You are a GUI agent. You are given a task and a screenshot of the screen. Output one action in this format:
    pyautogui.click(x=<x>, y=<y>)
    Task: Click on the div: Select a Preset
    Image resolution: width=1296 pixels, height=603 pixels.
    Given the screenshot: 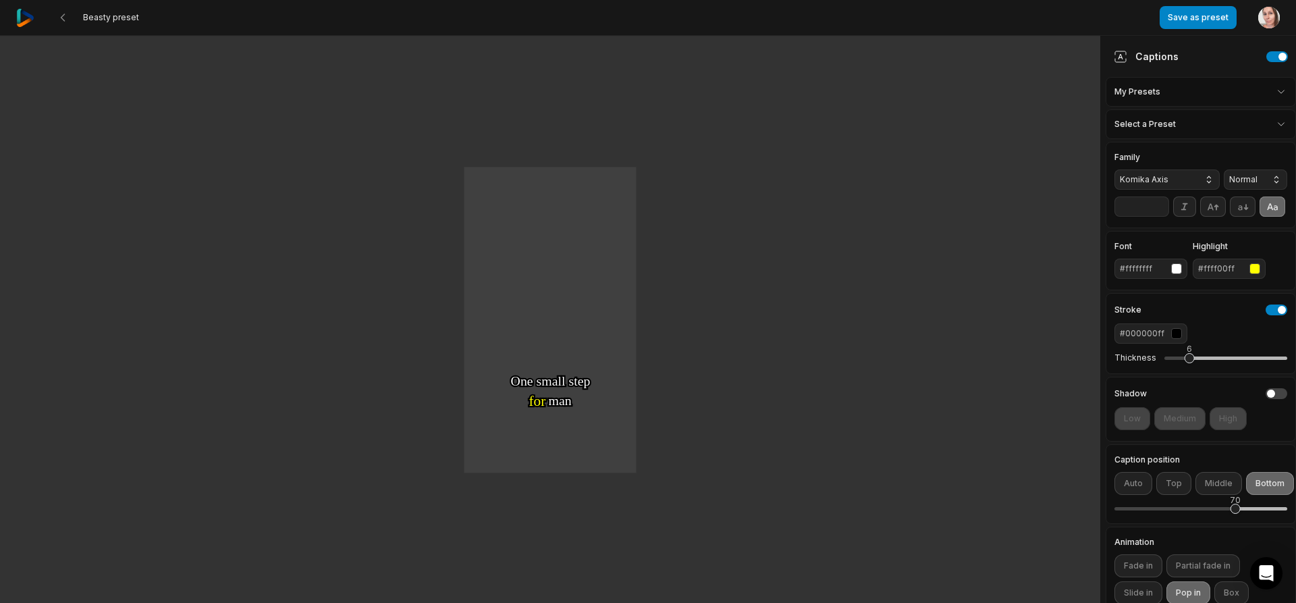 What is the action you would take?
    pyautogui.click(x=1201, y=124)
    